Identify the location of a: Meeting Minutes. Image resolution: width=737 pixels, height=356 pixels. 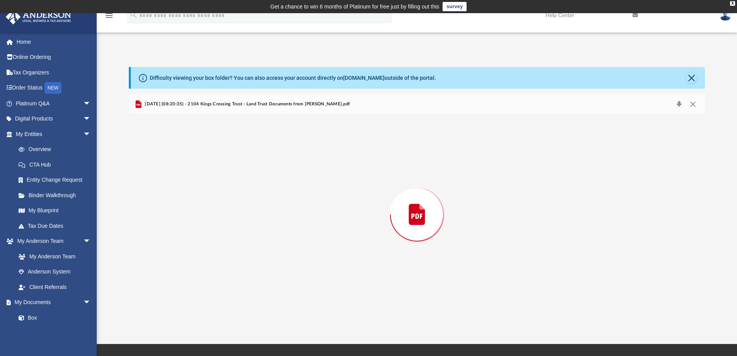
(55, 333).